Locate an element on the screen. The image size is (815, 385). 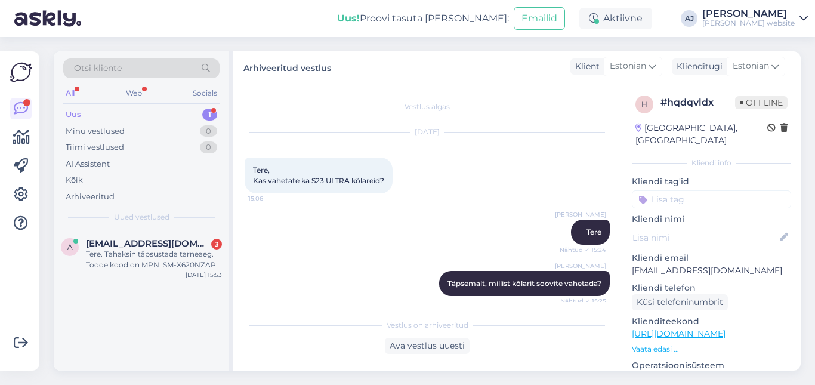
input: Lisa tag is located at coordinates (711, 199).